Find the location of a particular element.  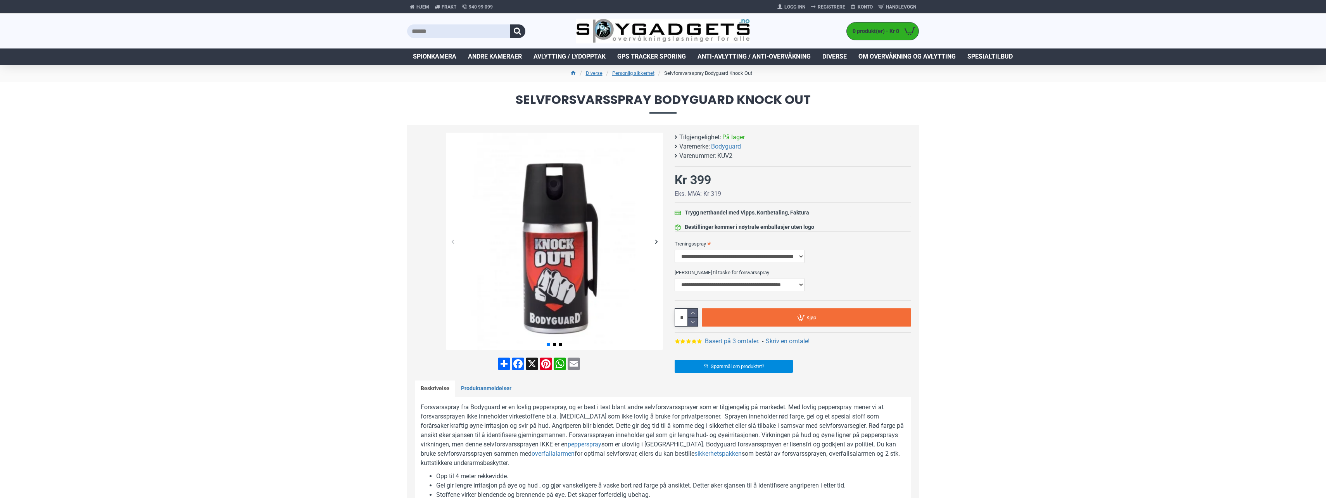

a: Email is located at coordinates (574, 364).